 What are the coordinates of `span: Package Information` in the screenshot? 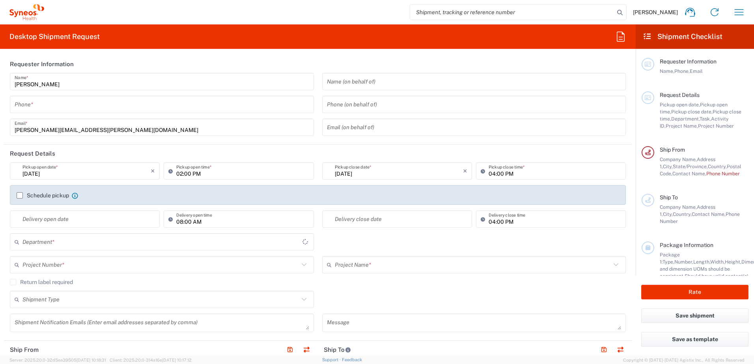 It's located at (687, 245).